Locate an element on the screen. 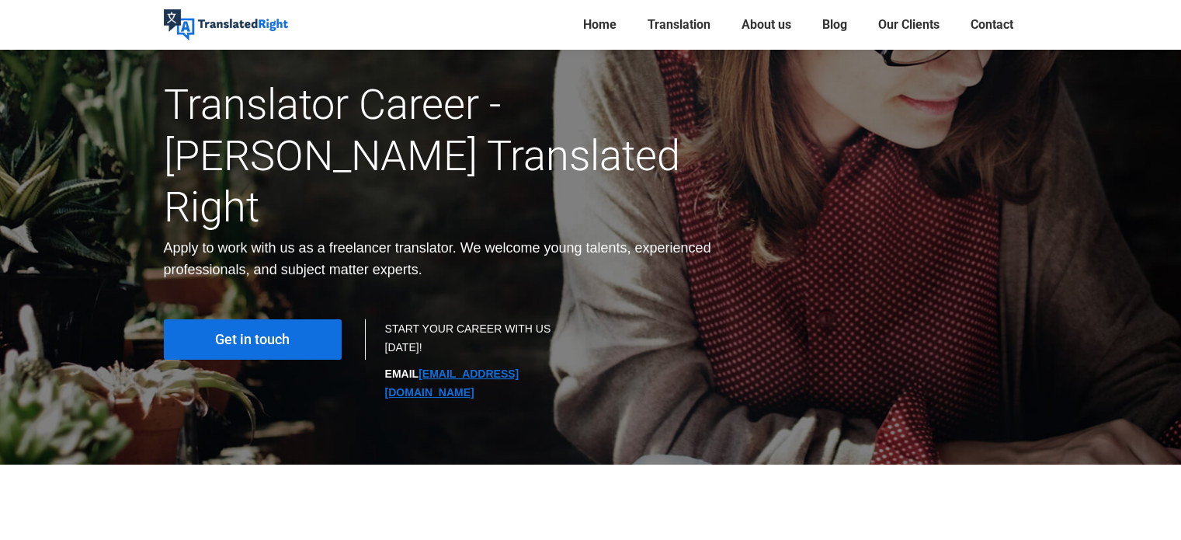 This screenshot has width=1181, height=540. a: About us is located at coordinates (766, 25).